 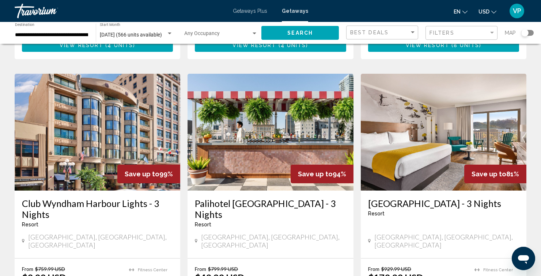 I want to click on button: Filter, so click(x=461, y=33).